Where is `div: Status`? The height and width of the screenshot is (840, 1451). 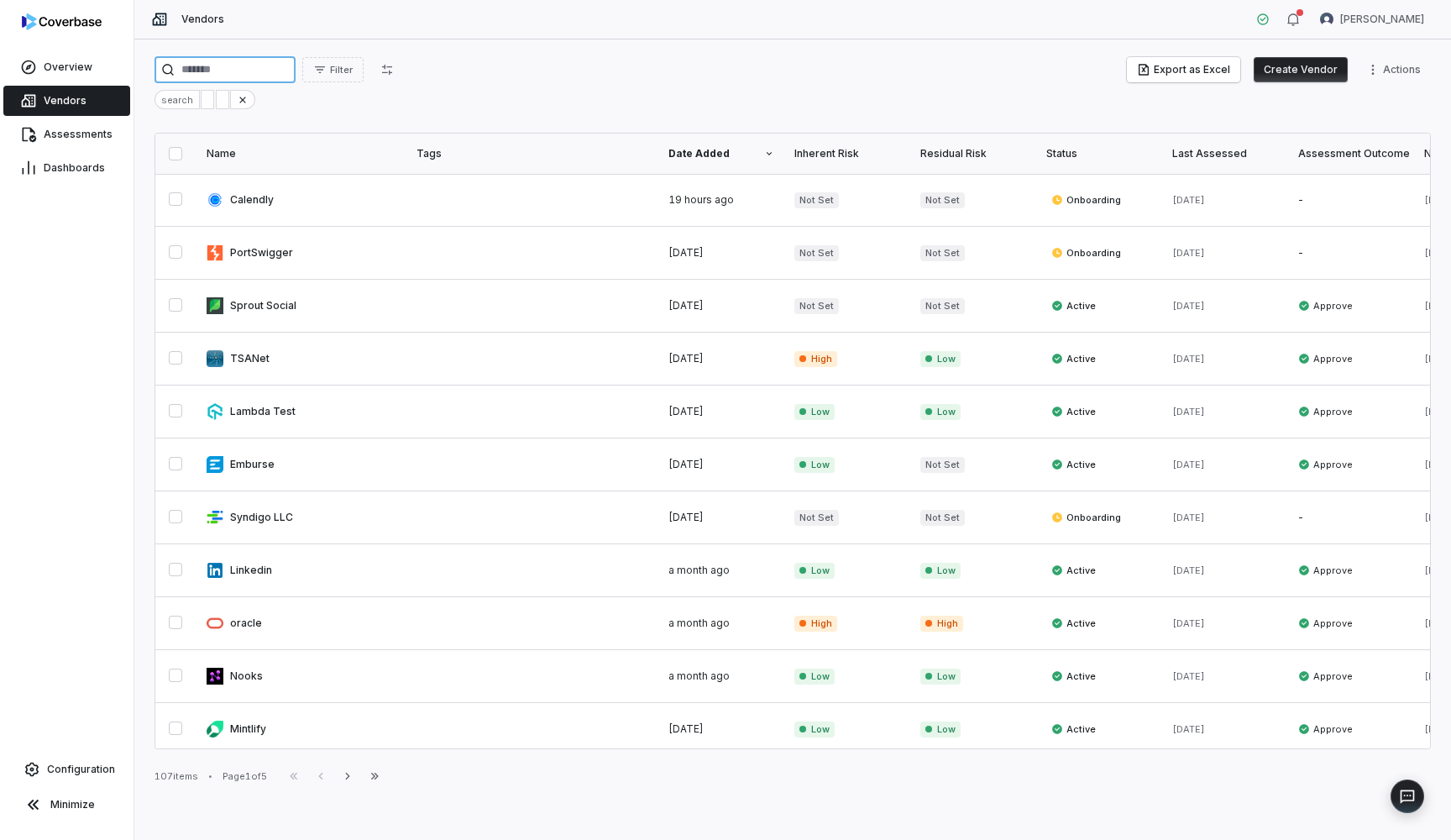 div: Status is located at coordinates (1100, 154).